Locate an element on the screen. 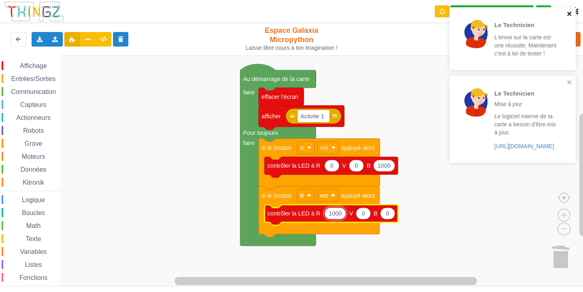 The width and height of the screenshot is (583, 292). div: Espace Galaxia Micropython is located at coordinates (292, 38).